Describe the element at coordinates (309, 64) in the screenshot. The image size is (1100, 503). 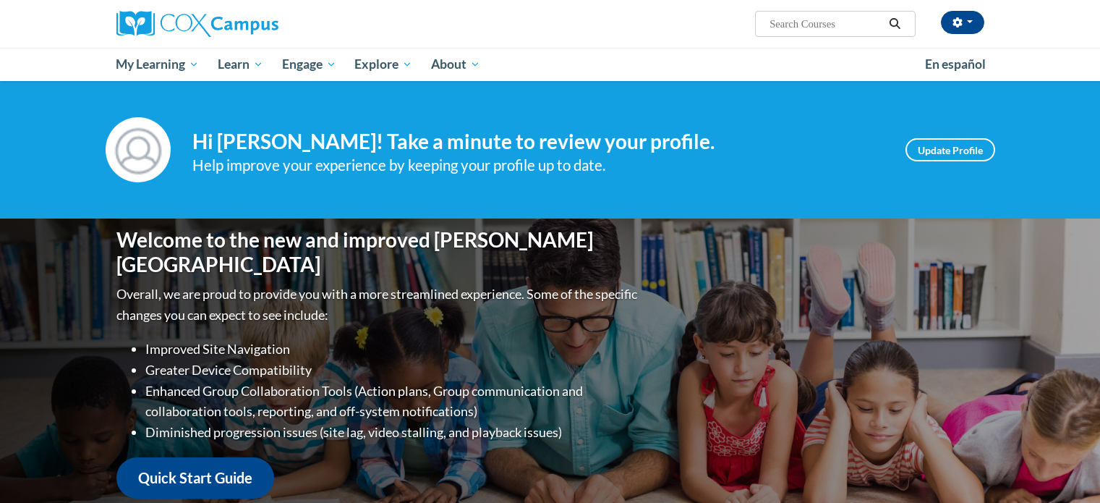
I see `a: Engage` at that location.